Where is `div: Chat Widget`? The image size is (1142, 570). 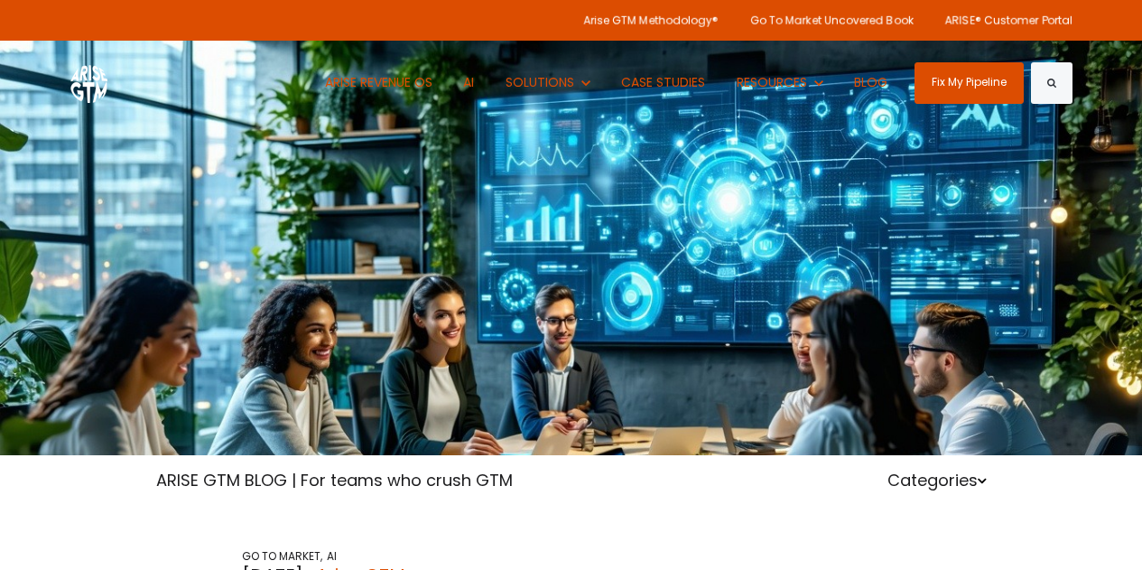 div: Chat Widget is located at coordinates (1097, 526).